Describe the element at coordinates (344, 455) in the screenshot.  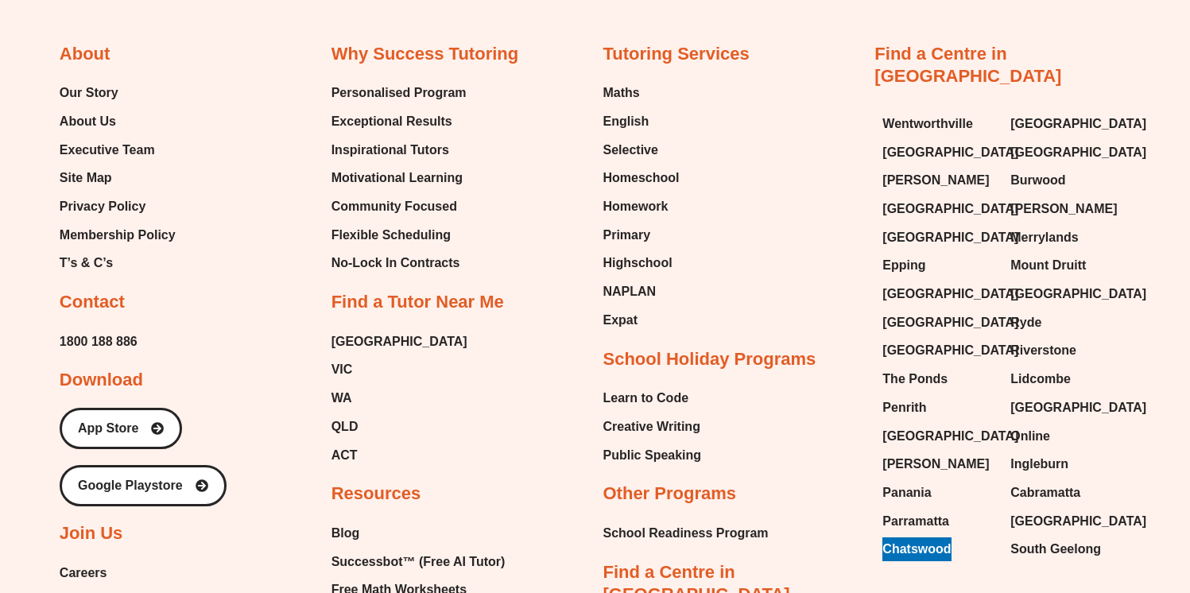
I see `span: ACT` at that location.